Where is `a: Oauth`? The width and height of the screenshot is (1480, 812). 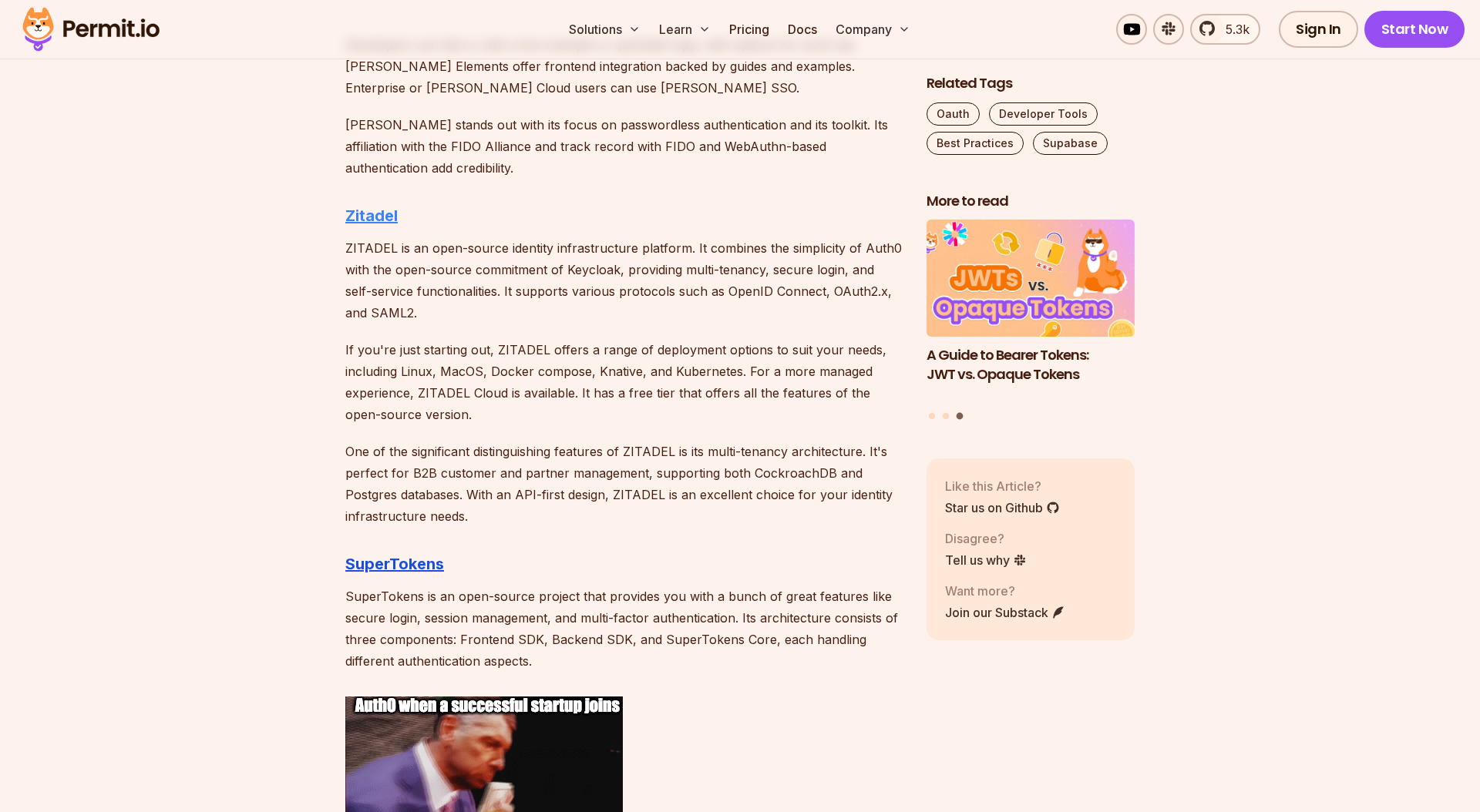 a: Oauth is located at coordinates (953, 114).